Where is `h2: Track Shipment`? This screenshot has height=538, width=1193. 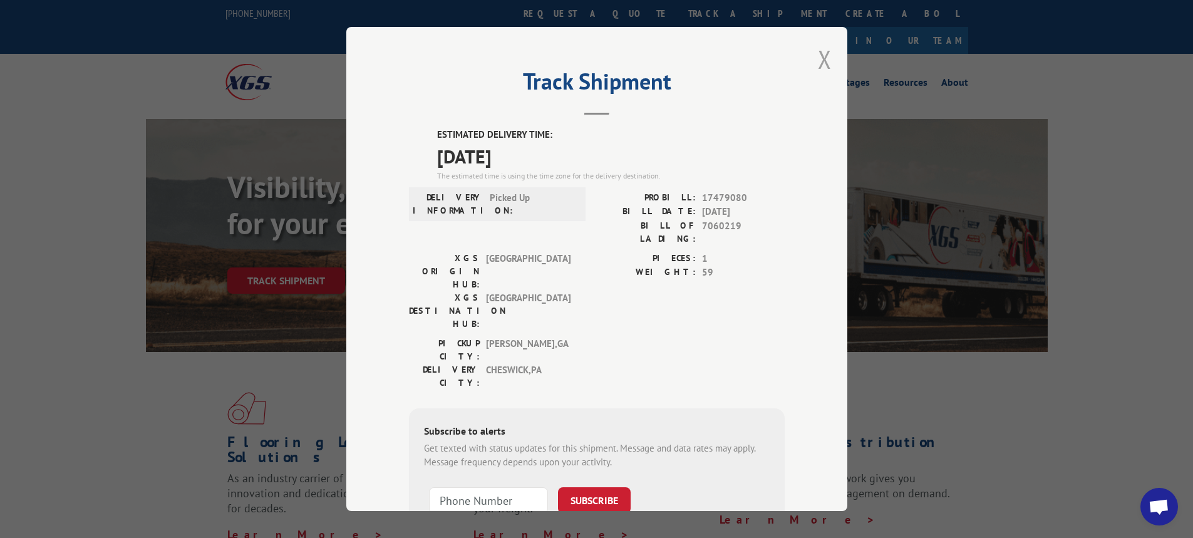 h2: Track Shipment is located at coordinates (597, 85).